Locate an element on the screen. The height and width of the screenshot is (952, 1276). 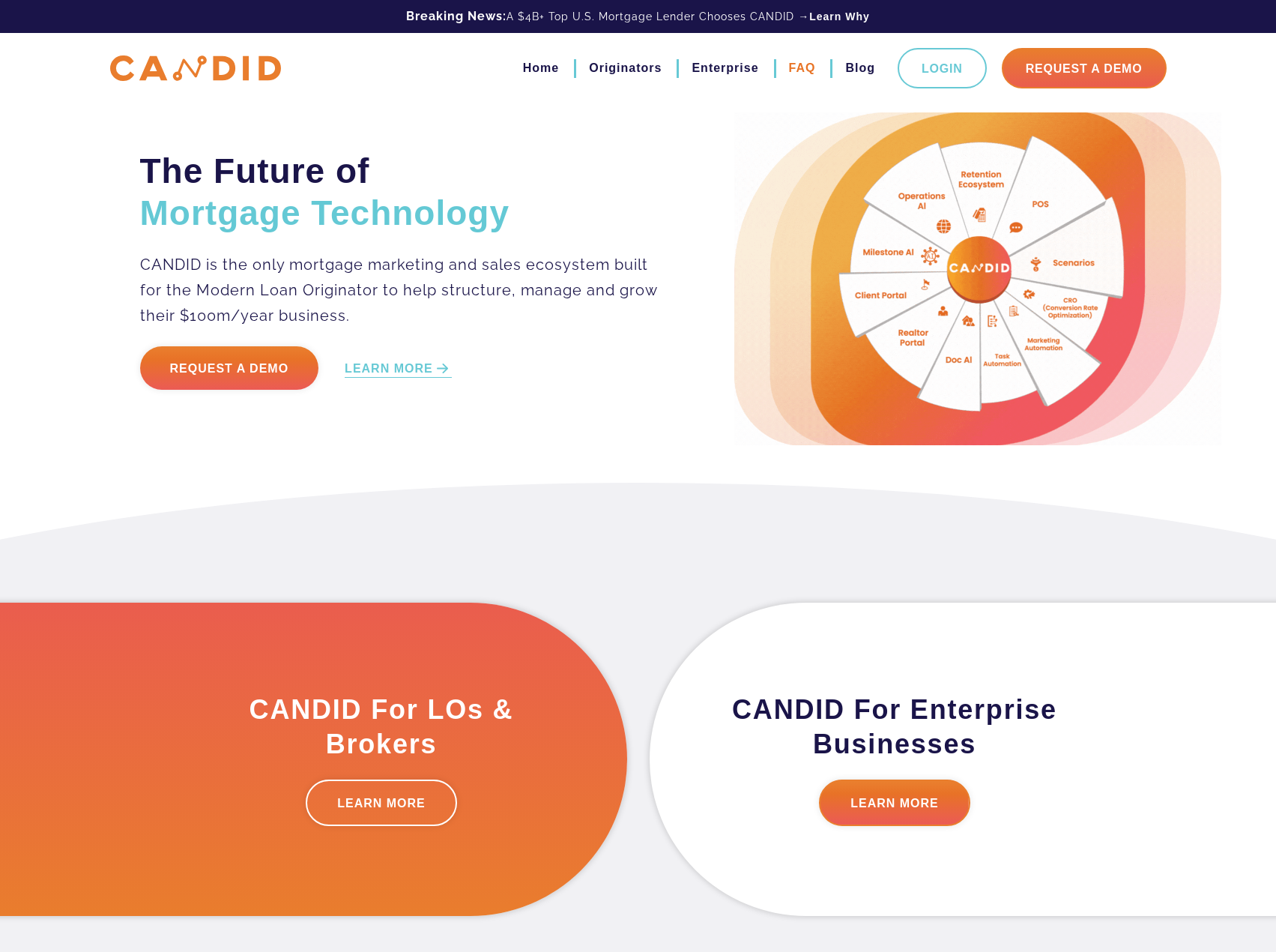
h3: CANDID For Enterprise Businesses is located at coordinates (895, 727).